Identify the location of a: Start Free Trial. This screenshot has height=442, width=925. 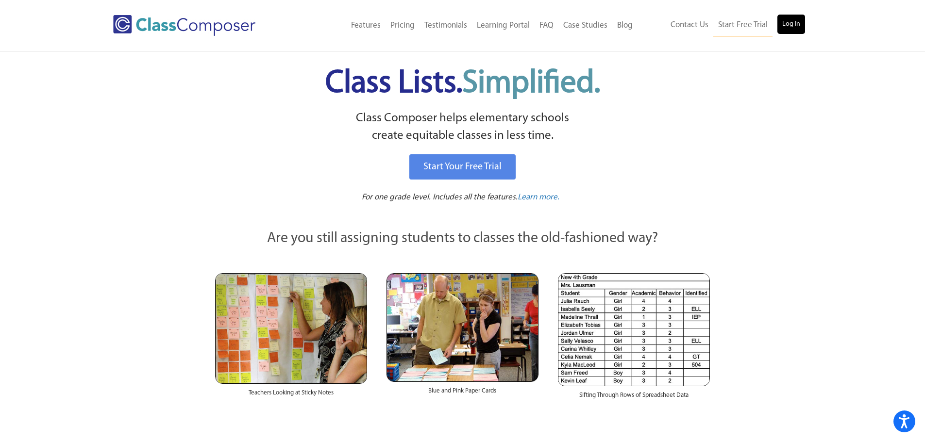
(743, 25).